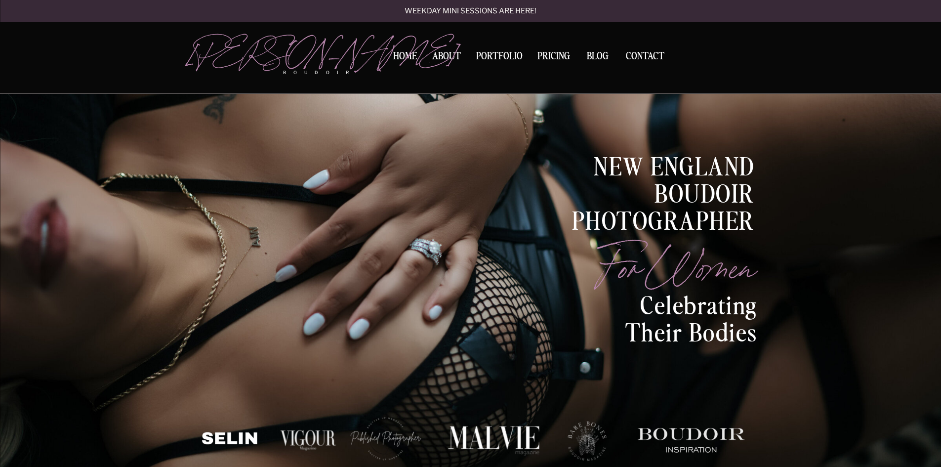  What do you see at coordinates (645, 56) in the screenshot?
I see `nav: Contact` at bounding box center [645, 56].